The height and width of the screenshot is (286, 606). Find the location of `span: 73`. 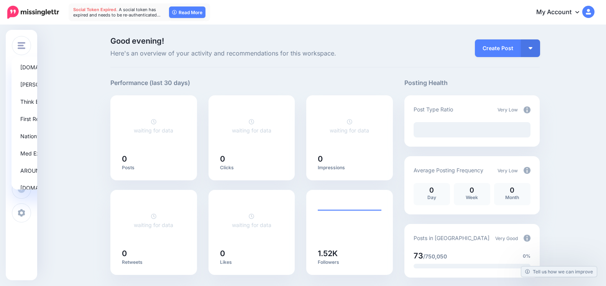

span: 73 is located at coordinates (418, 256).